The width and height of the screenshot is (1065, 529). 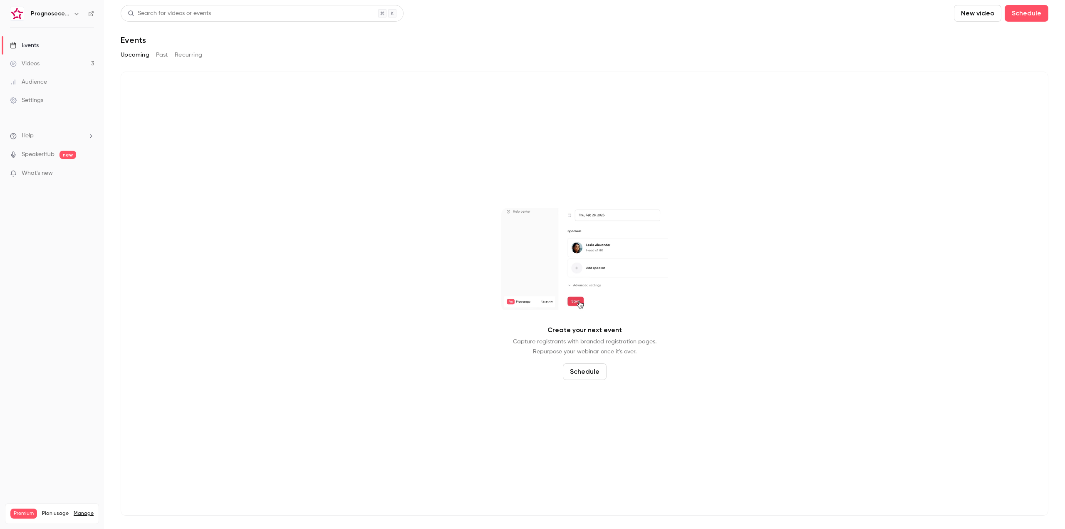 I want to click on img: Prognosecenteret | Powered by Hubexo, so click(x=17, y=14).